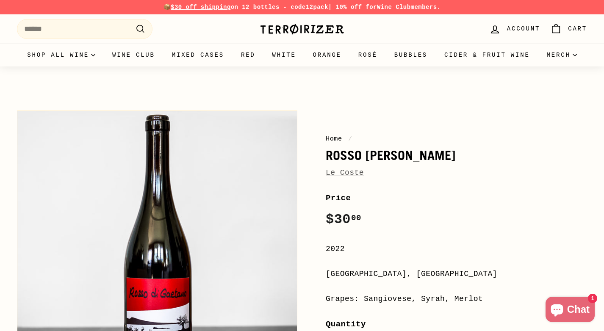 The height and width of the screenshot is (331, 604). I want to click on nav: breadcrumbs, so click(456, 139).